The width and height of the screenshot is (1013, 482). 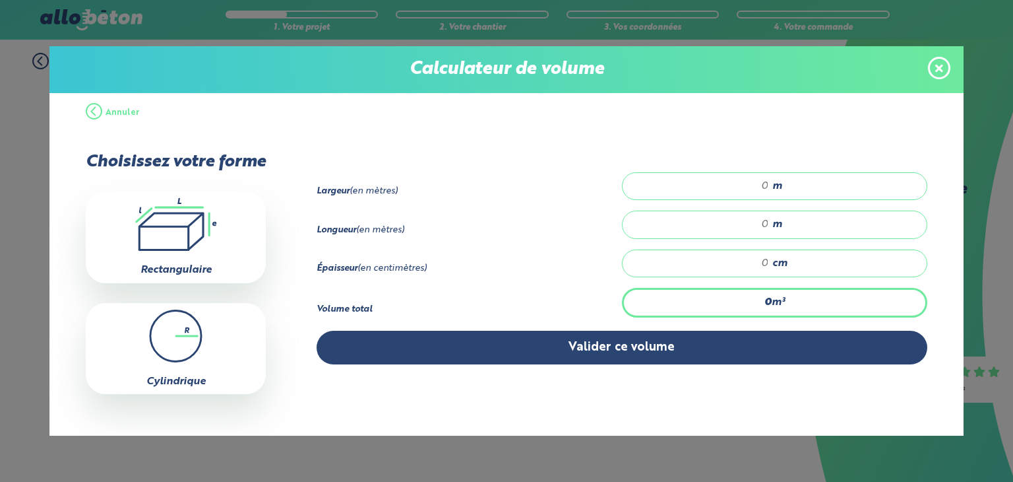 What do you see at coordinates (775, 302) in the screenshot?
I see `div: m³` at bounding box center [775, 302].